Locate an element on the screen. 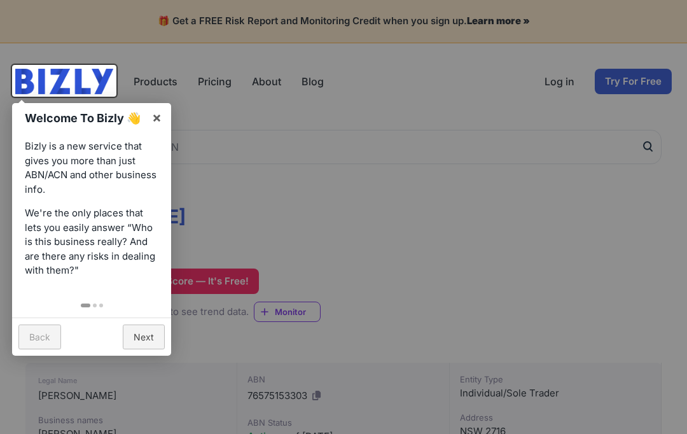 Image resolution: width=687 pixels, height=434 pixels. a: Next is located at coordinates (144, 337).